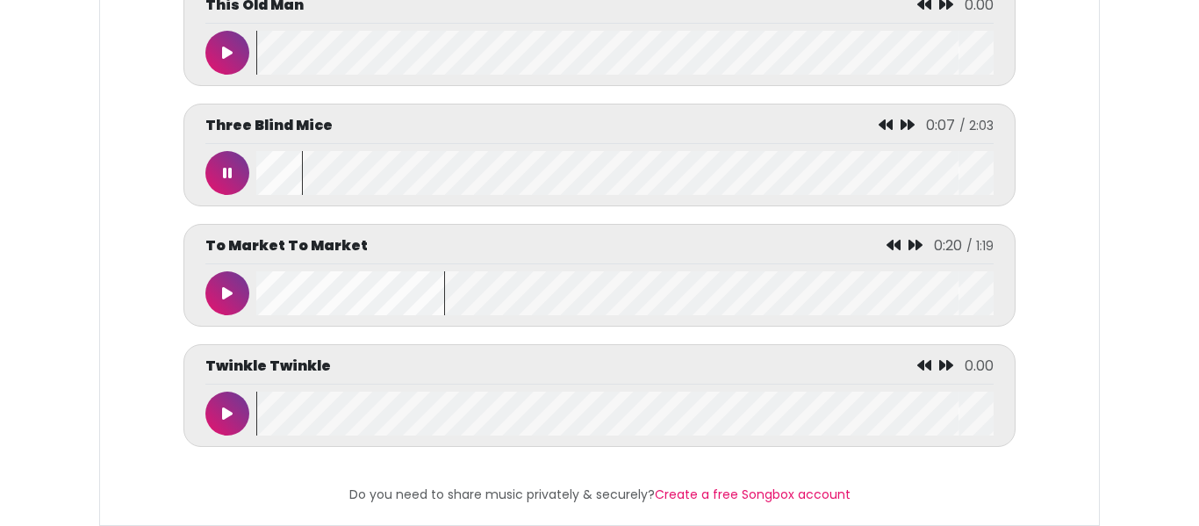 The image size is (1199, 526). Describe the element at coordinates (286, 246) in the screenshot. I see `p: To Market To Market` at that location.